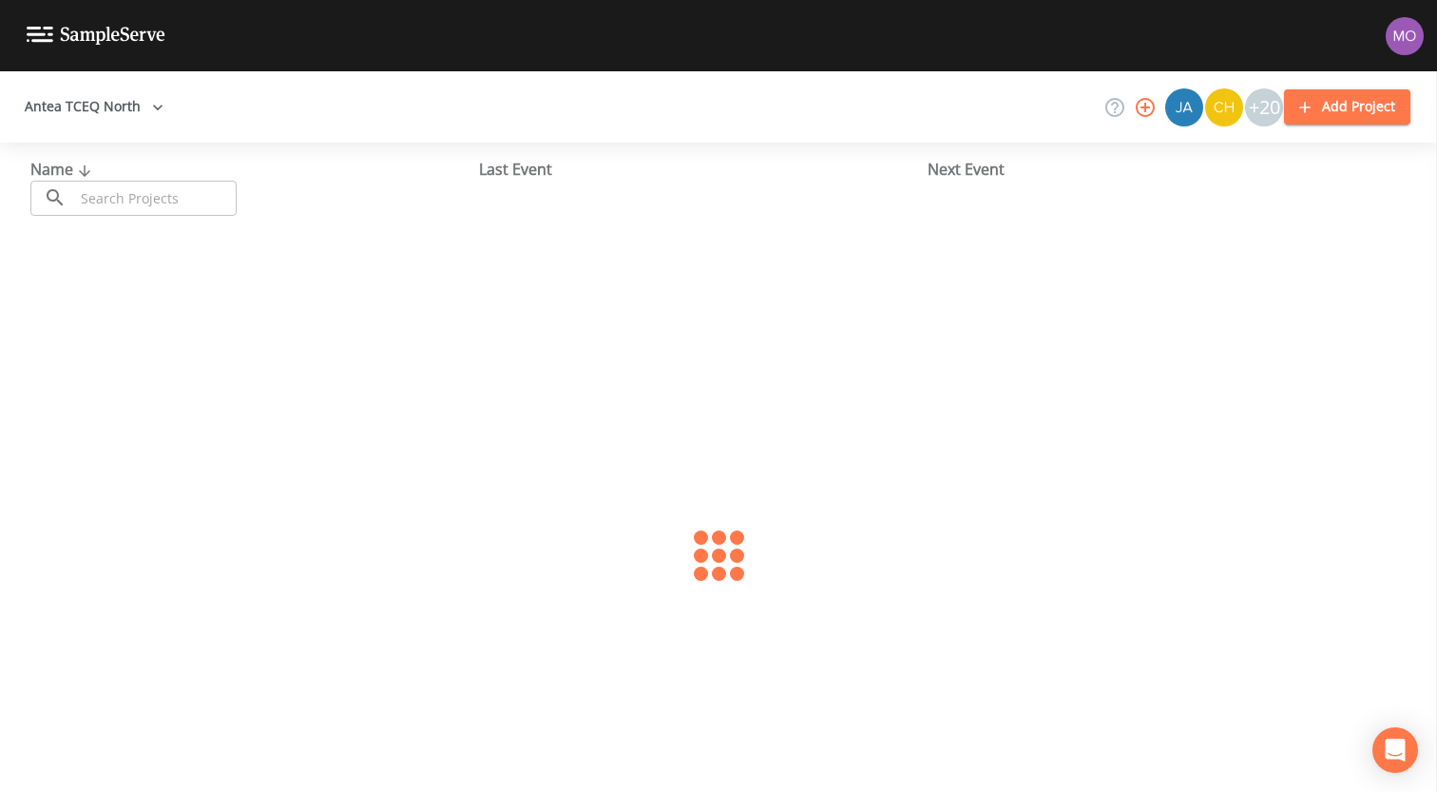  I want to click on img: logo, so click(96, 35).